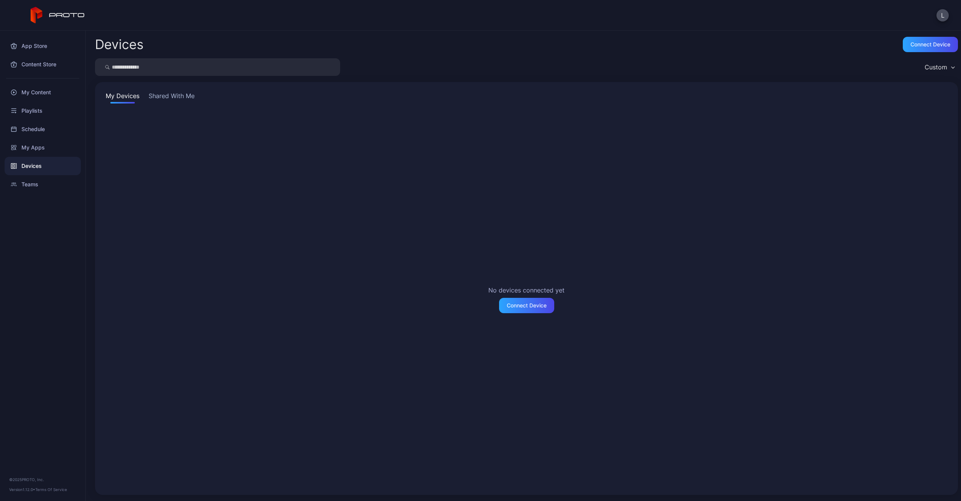 This screenshot has width=961, height=501. What do you see at coordinates (172, 97) in the screenshot?
I see `button: Shared With Me` at bounding box center [172, 97].